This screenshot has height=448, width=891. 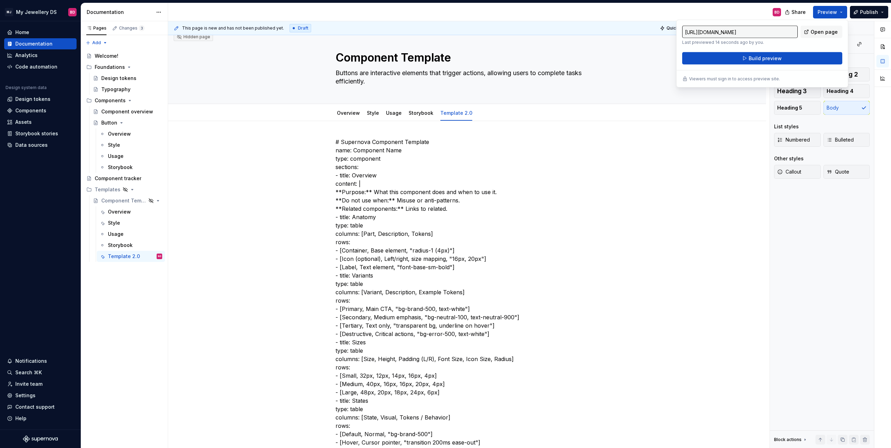 I want to click on span: Share, so click(x=798, y=12).